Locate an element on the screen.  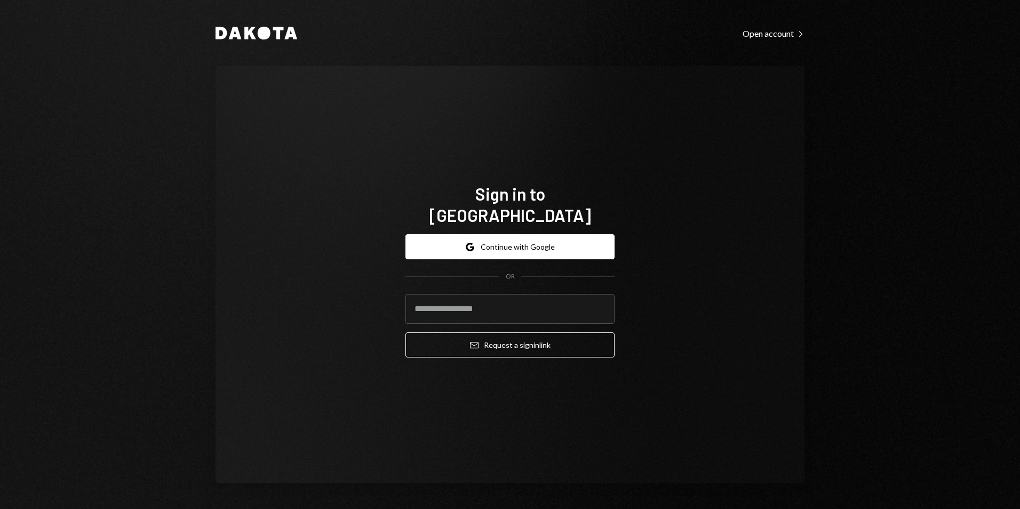
div: OR is located at coordinates (510, 276).